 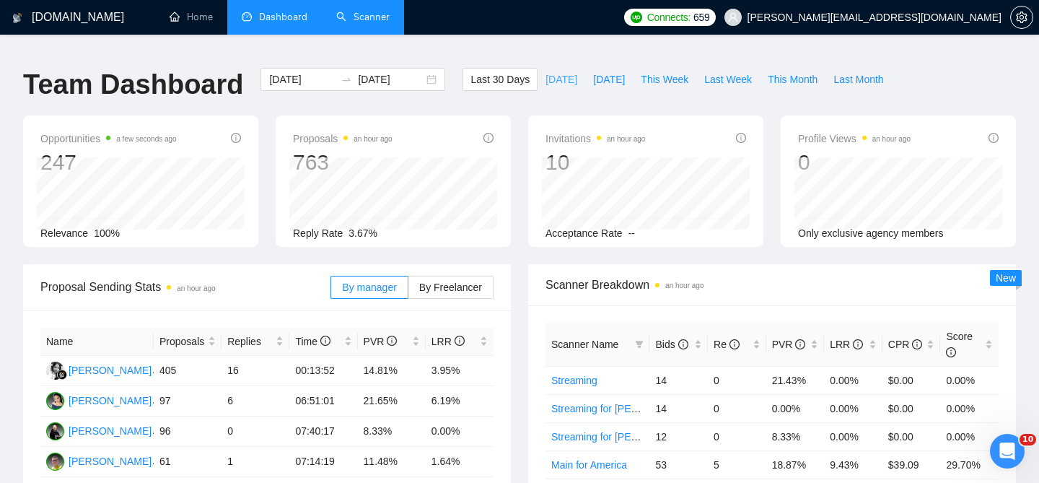 I want to click on span: PVR, so click(x=380, y=341).